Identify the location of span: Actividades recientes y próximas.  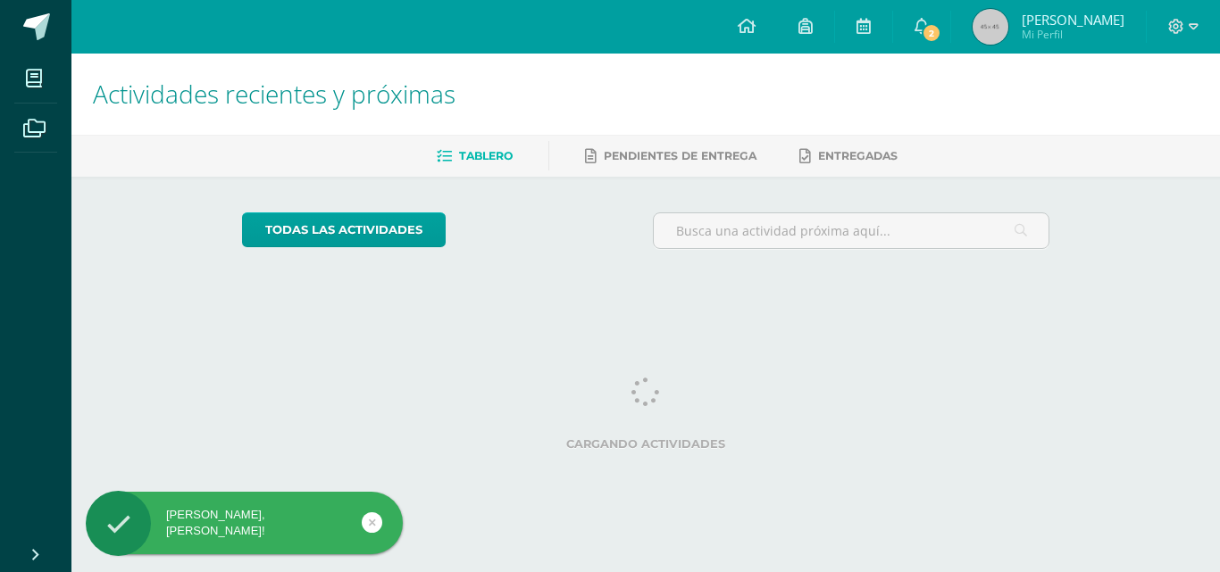
(274, 94).